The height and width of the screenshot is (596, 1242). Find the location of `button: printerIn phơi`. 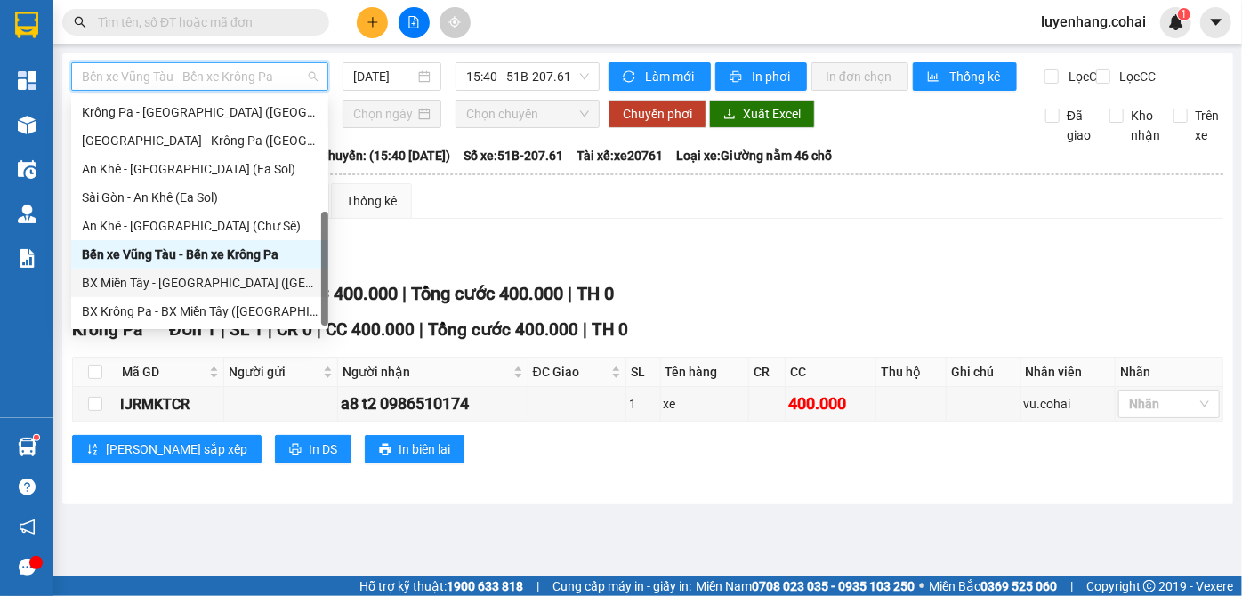

button: printerIn phơi is located at coordinates (761, 77).